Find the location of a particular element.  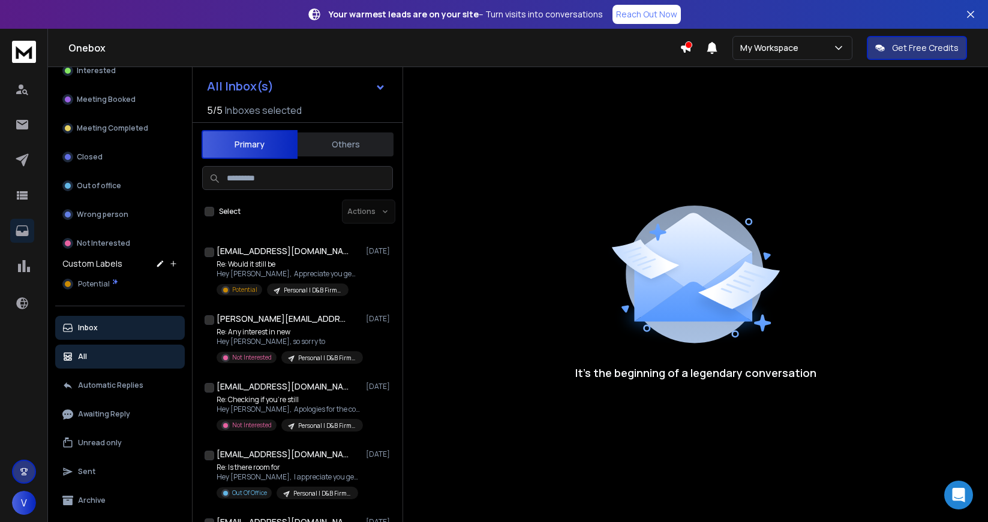

button: Primary is located at coordinates (249, 145).